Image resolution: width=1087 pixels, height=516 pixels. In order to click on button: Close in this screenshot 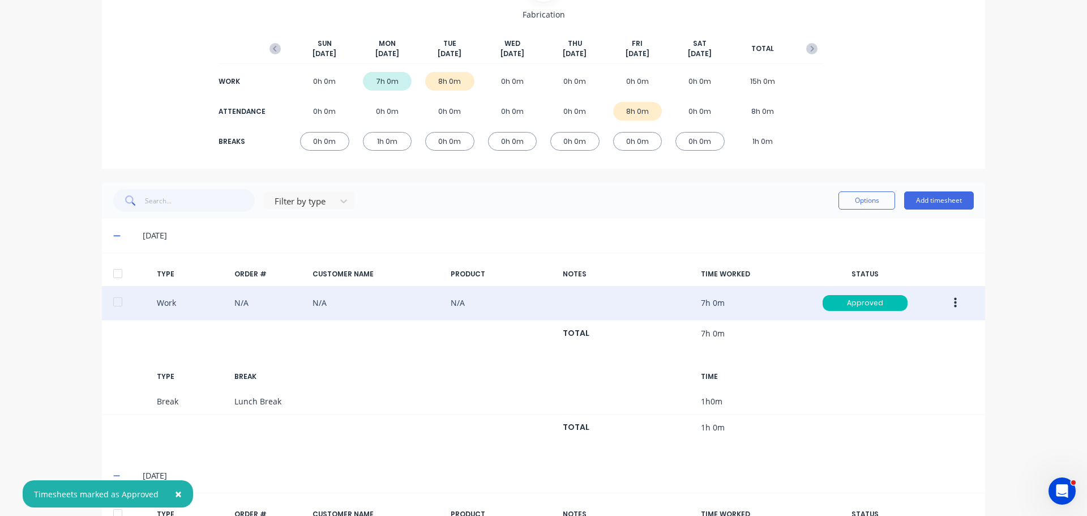, I will do `click(178, 494)`.